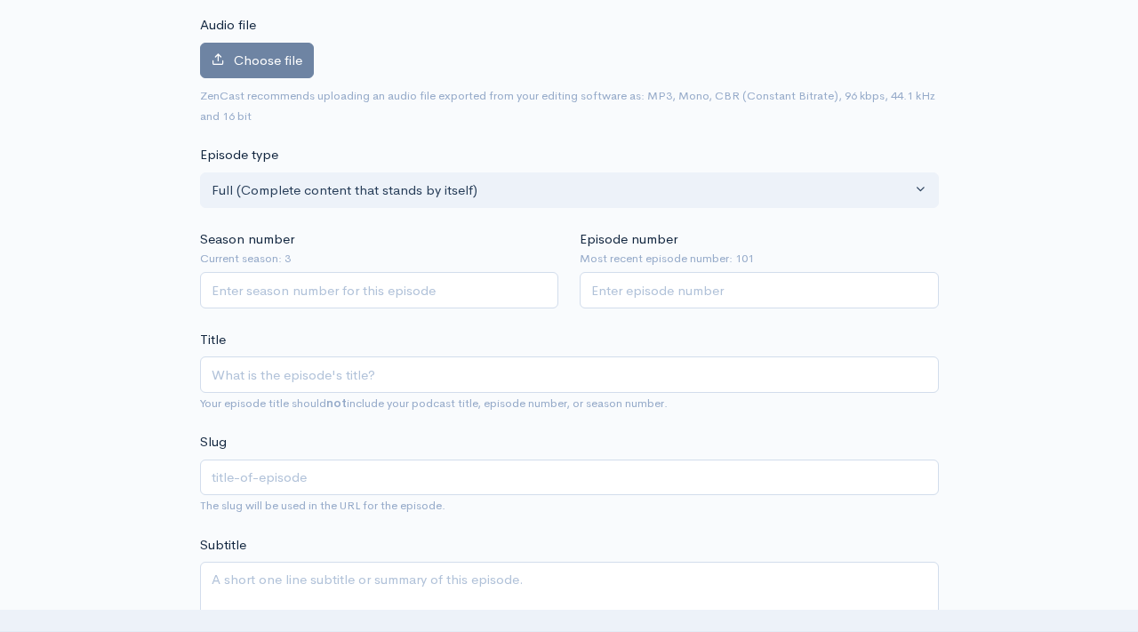  I want to click on small: Your episode title should include your podcast title, episode number, or season number., so click(434, 403).